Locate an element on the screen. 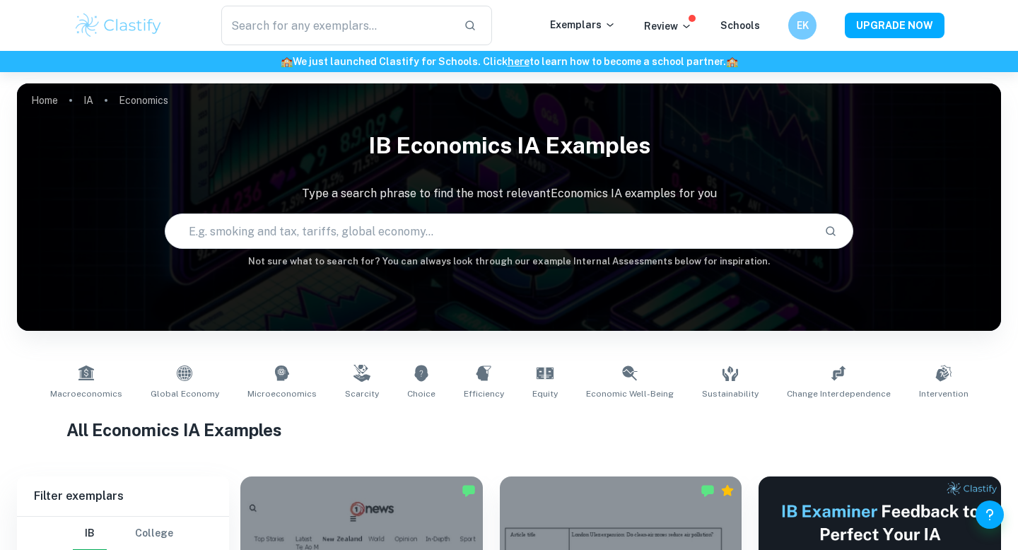  a: IA is located at coordinates (88, 100).